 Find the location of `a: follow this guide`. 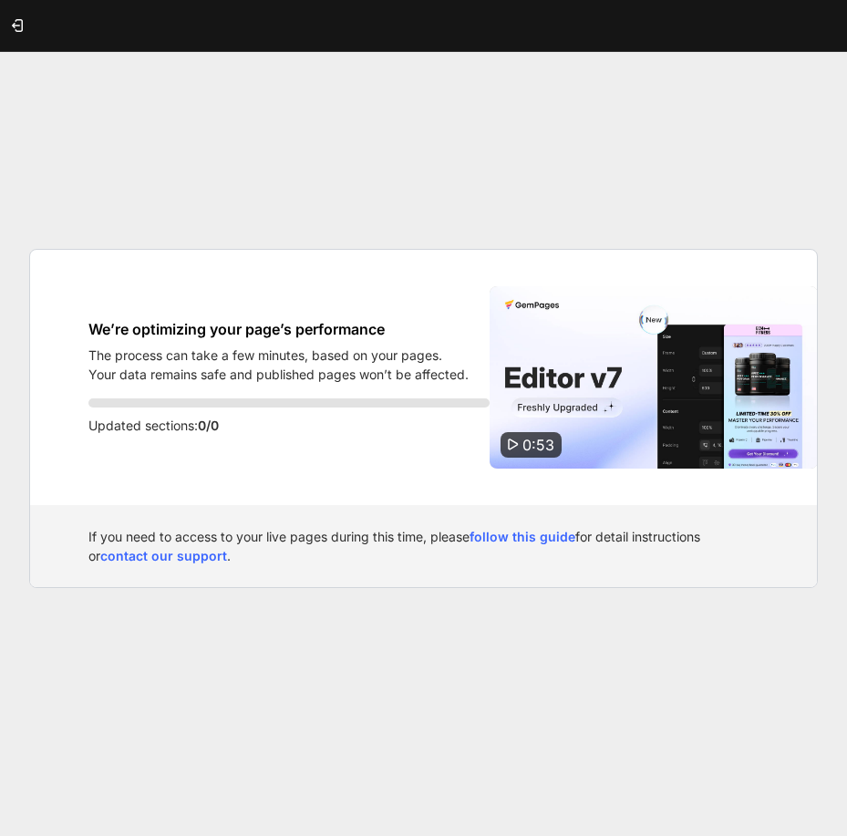

a: follow this guide is located at coordinates (522, 536).